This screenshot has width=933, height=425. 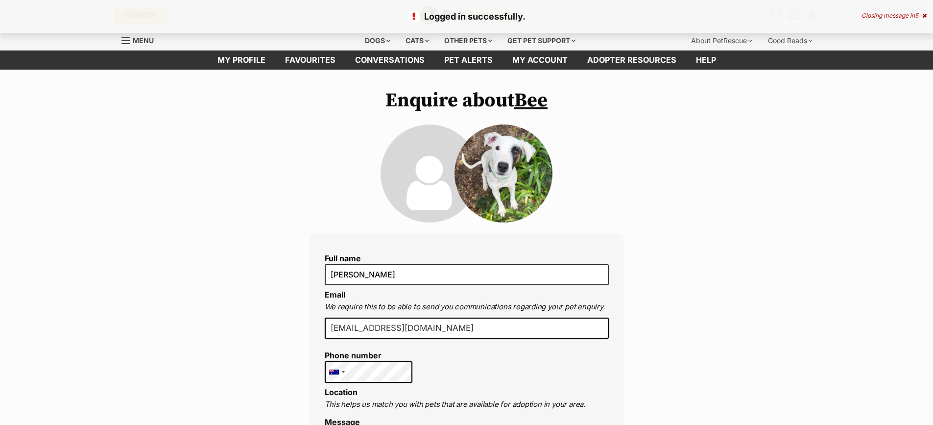 What do you see at coordinates (467, 404) in the screenshot?
I see `p: This helps us match you with pets that are available for adoption in your area.` at bounding box center [467, 404].